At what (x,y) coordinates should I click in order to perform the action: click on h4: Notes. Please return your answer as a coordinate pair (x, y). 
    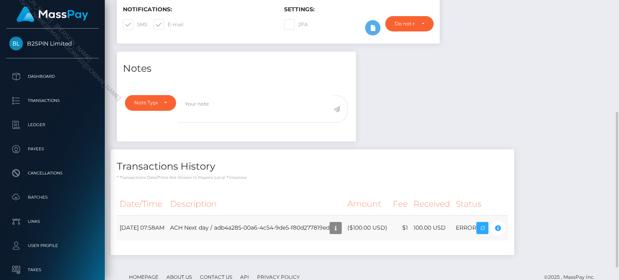
    Looking at the image, I should click on (236, 69).